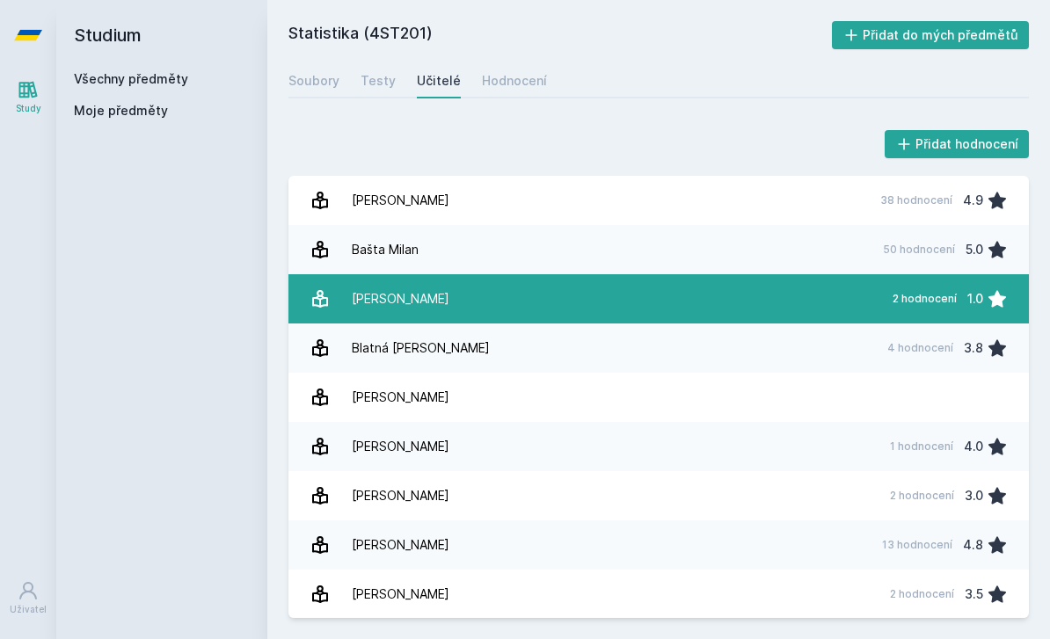 The image size is (1050, 639). Describe the element at coordinates (28, 97) in the screenshot. I see `a: Study` at that location.